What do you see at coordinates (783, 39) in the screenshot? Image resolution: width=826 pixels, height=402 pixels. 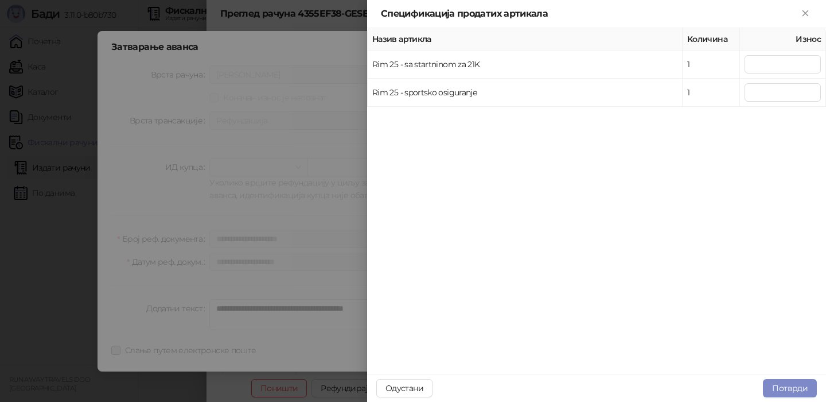 I see `th: Износ` at bounding box center [783, 39].